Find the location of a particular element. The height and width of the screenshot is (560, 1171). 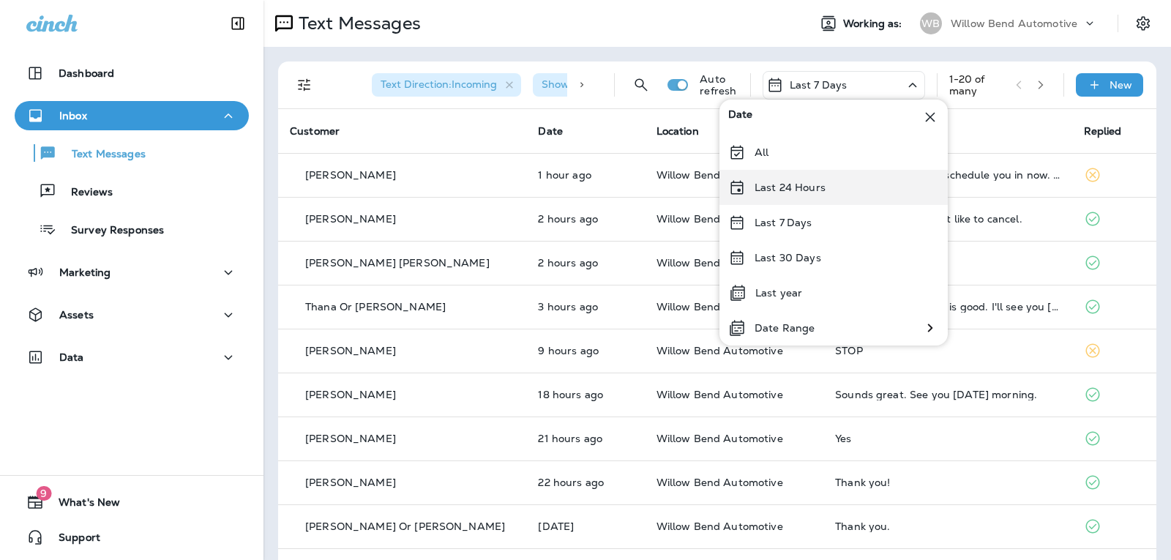

p: Last 30 Days is located at coordinates (787, 258).